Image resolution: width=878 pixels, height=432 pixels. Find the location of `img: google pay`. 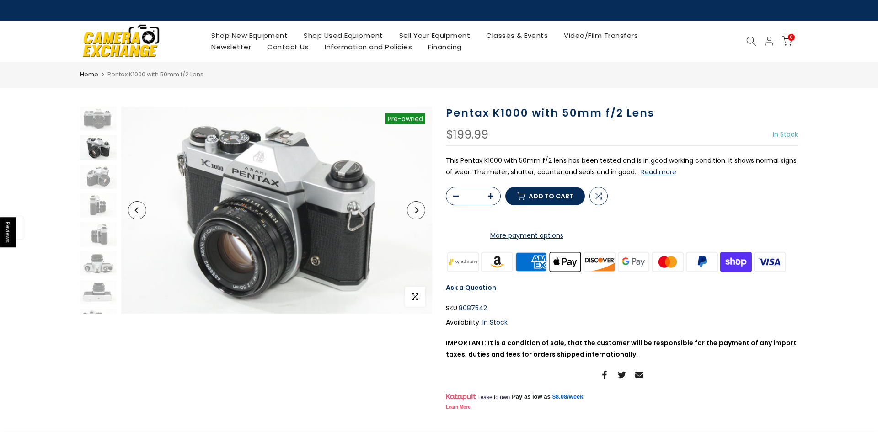

img: google pay is located at coordinates (634, 262).